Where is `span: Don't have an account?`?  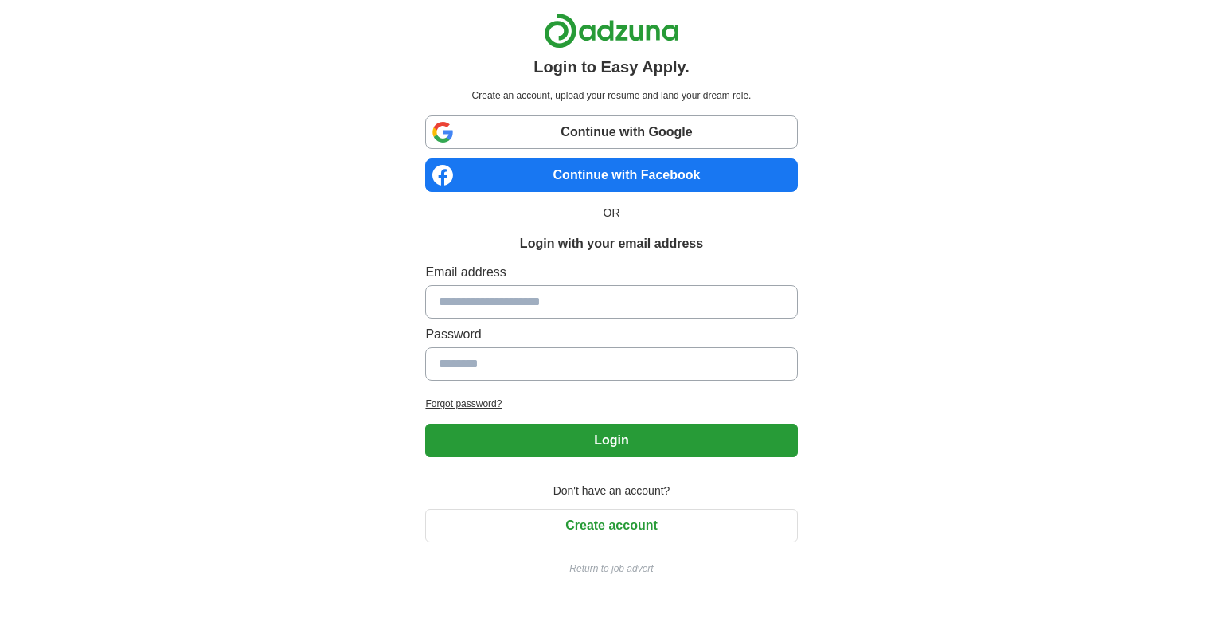 span: Don't have an account? is located at coordinates (611, 490).